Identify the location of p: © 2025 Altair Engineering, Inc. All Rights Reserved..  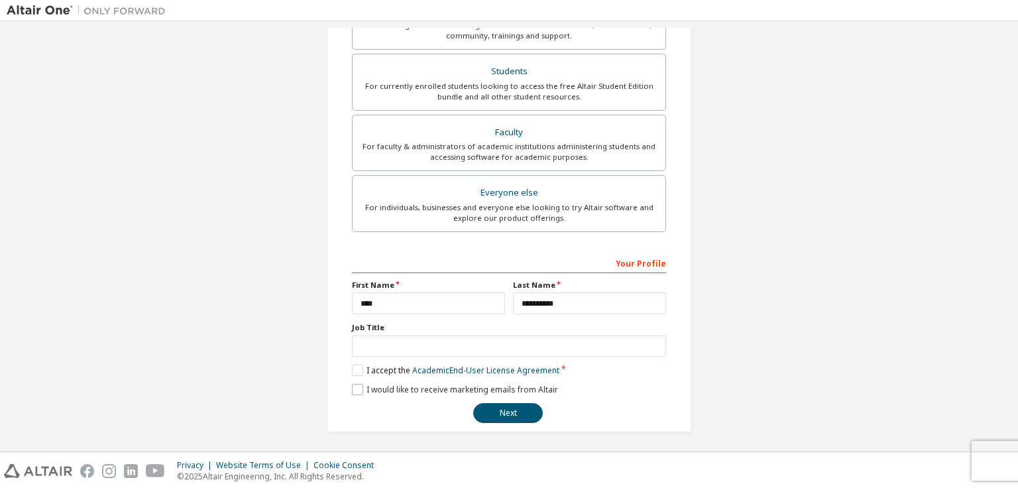
(279, 476).